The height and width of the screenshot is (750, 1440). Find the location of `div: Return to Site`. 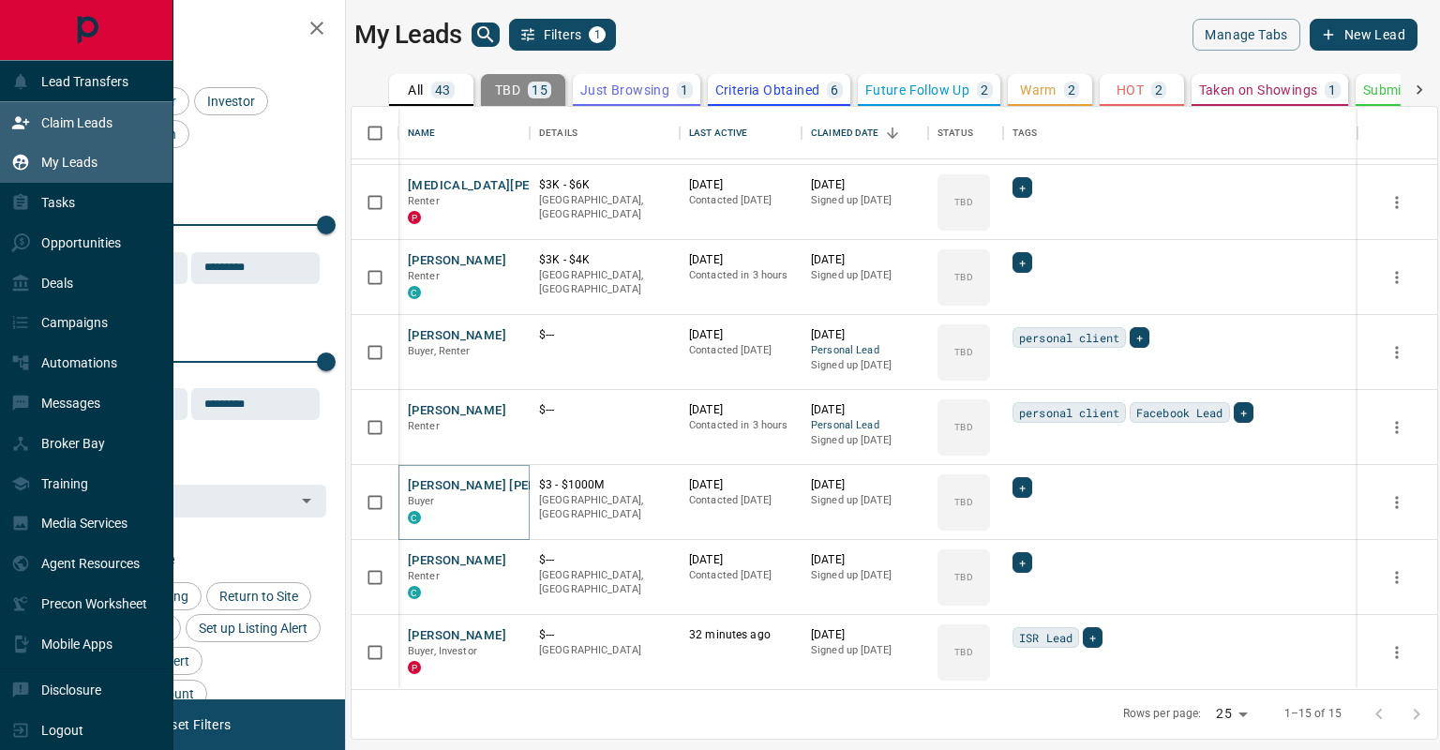

div: Return to Site is located at coordinates (259, 596).